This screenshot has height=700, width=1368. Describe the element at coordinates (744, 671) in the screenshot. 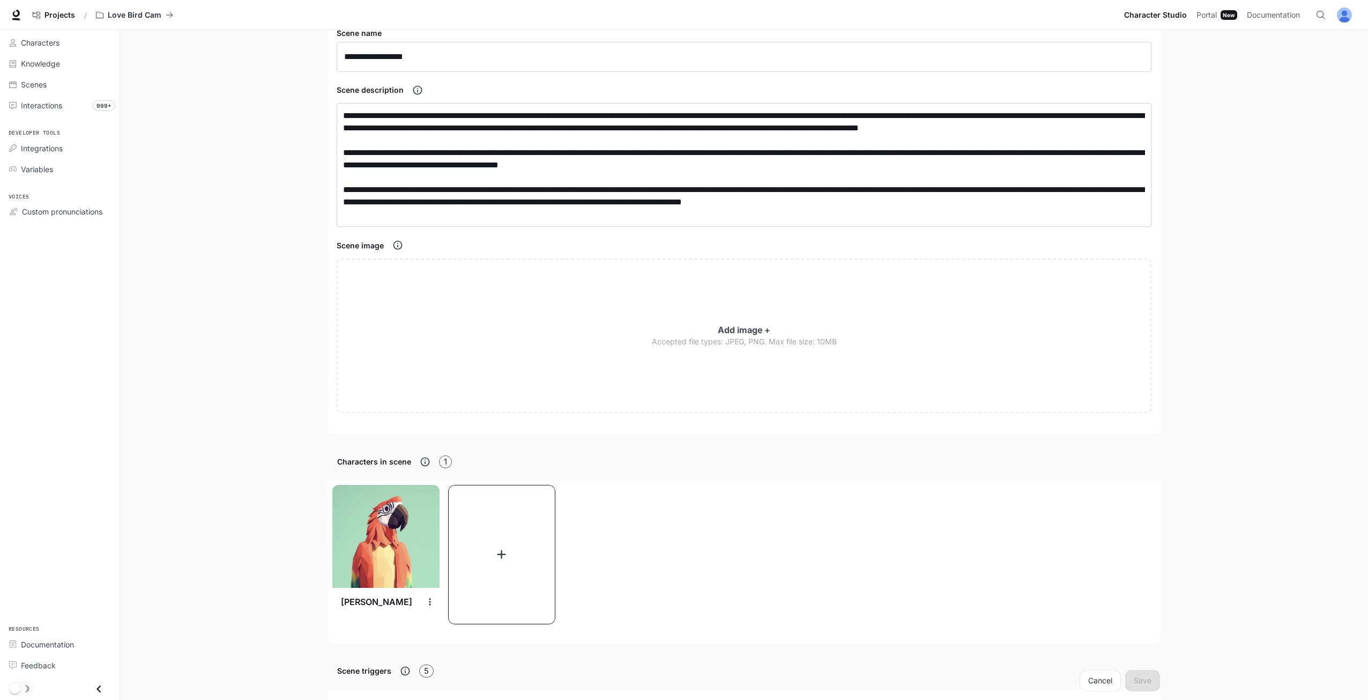

I see `button: Scene triggers5` at that location.